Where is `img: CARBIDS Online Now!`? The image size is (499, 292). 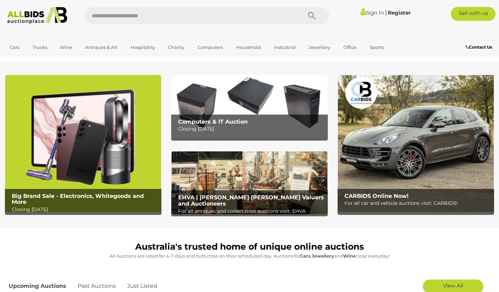
img: CARBIDS Online Now! is located at coordinates (416, 143).